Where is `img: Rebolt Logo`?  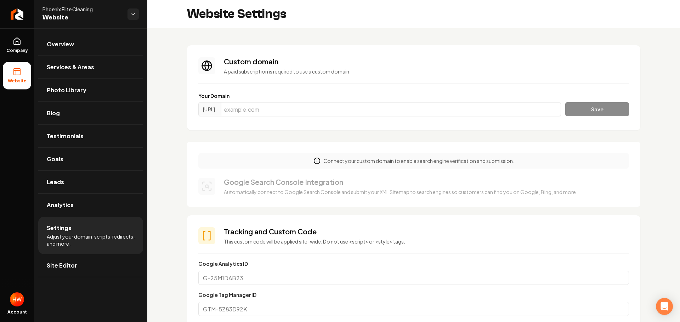 img: Rebolt Logo is located at coordinates (17, 14).